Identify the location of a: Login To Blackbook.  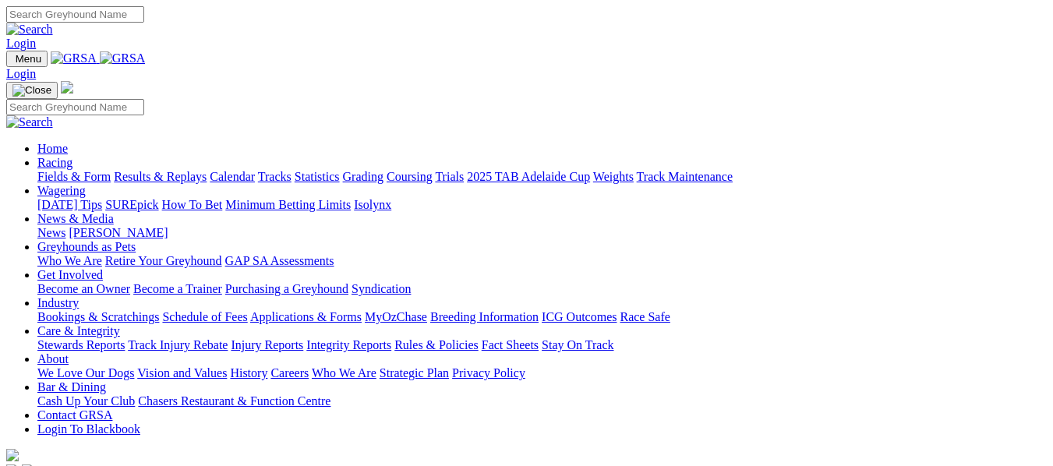
(89, 429).